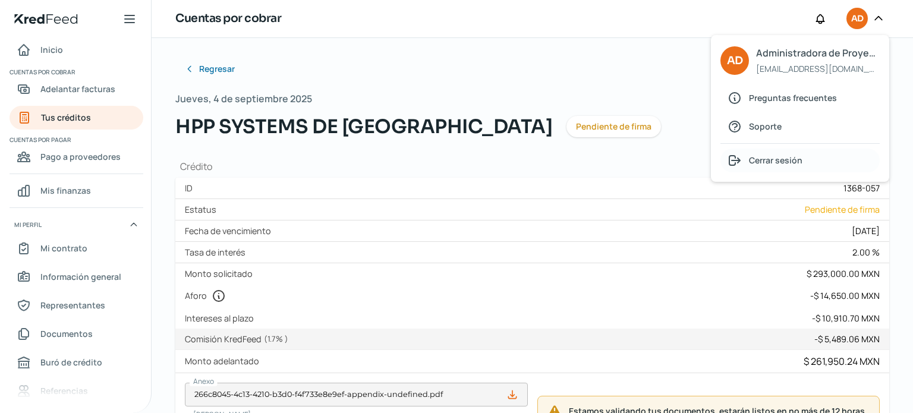  Describe the element at coordinates (64, 248) in the screenshot. I see `span: Mi contrato` at that location.